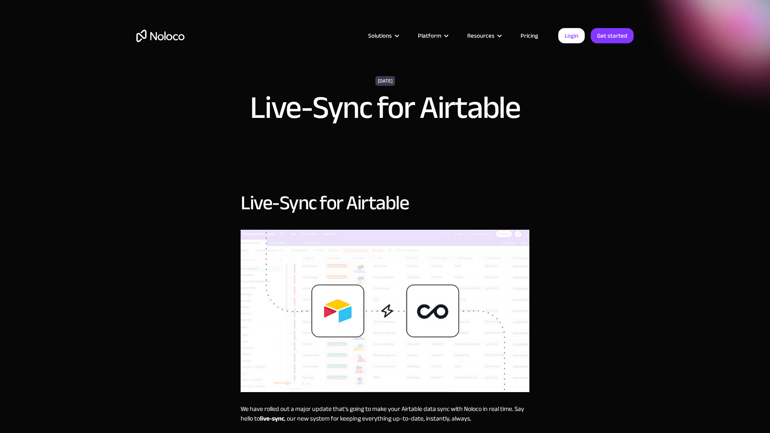 Image resolution: width=770 pixels, height=433 pixels. What do you see at coordinates (385, 108) in the screenshot?
I see `h1: Live-Sync for Airtable` at bounding box center [385, 108].